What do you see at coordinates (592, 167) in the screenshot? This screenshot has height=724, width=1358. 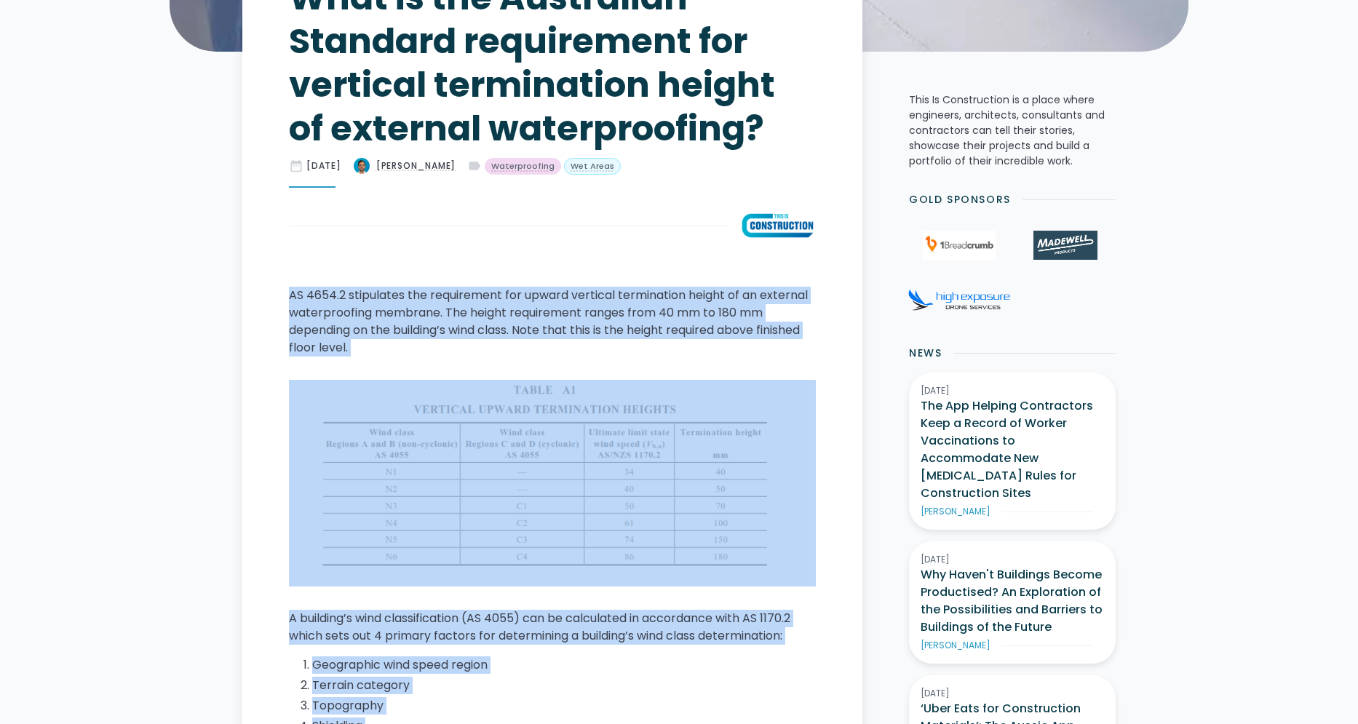 I see `a: Wet Areas` at bounding box center [592, 167].